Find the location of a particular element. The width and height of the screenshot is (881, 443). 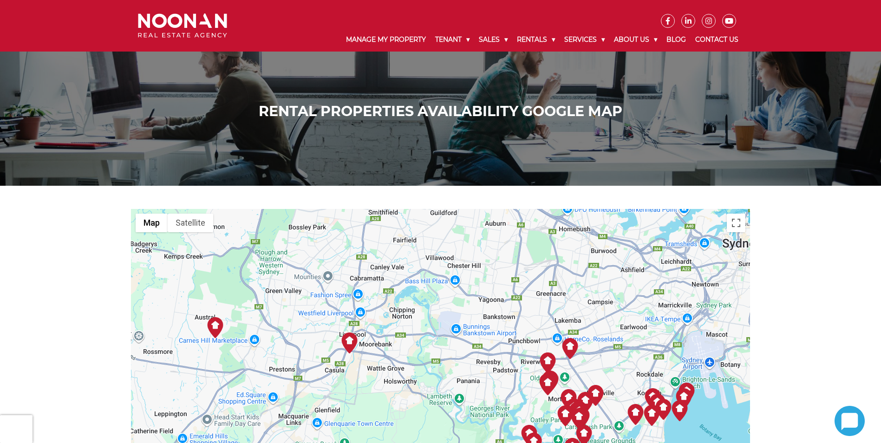

a: Contact Us is located at coordinates (717, 39).